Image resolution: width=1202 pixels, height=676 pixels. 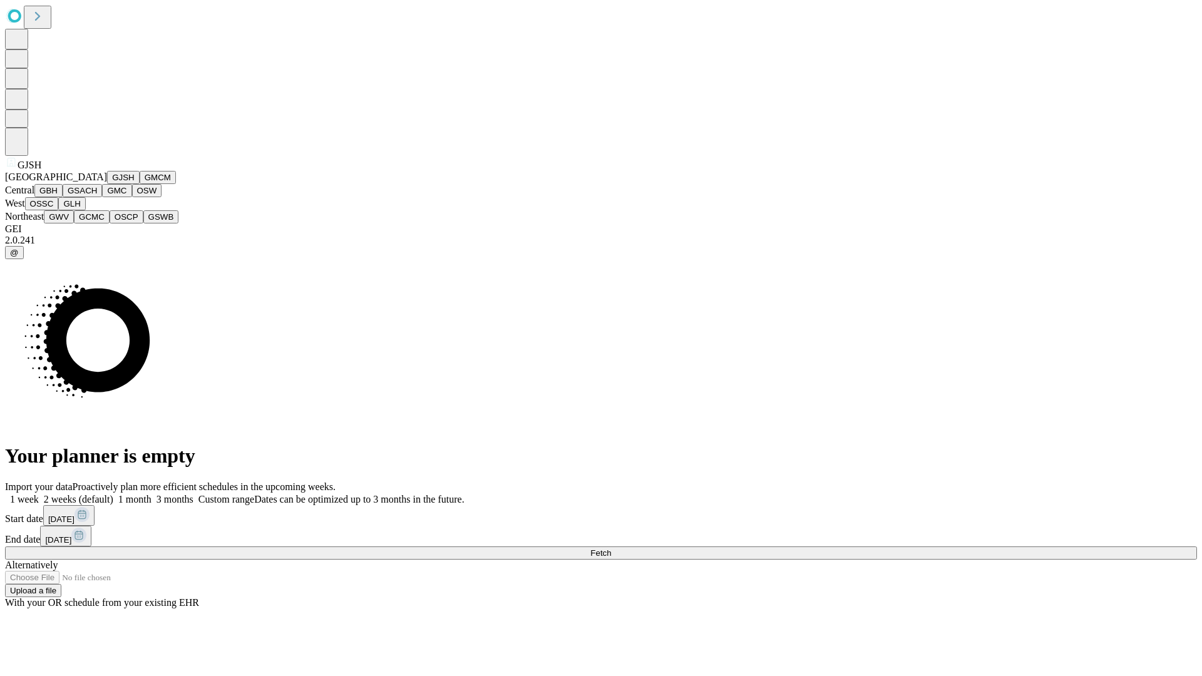 I want to click on button: Upload a file, so click(x=33, y=590).